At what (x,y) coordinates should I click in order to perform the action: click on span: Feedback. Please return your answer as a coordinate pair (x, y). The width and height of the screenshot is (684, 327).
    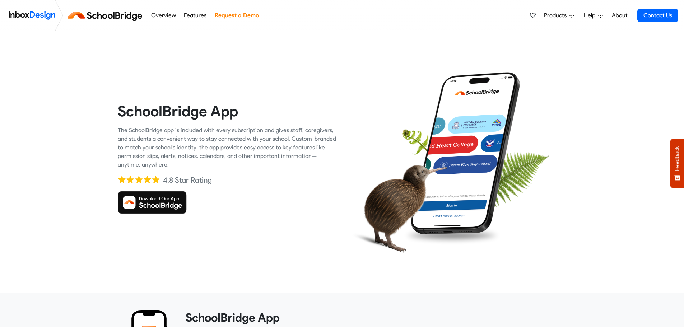
    Looking at the image, I should click on (677, 159).